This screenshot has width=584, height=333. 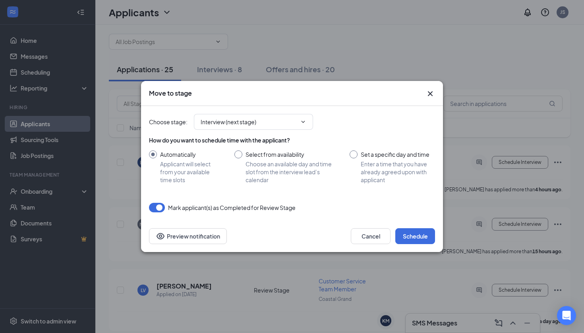 What do you see at coordinates (170, 93) in the screenshot?
I see `h3: Move to stage` at bounding box center [170, 93].